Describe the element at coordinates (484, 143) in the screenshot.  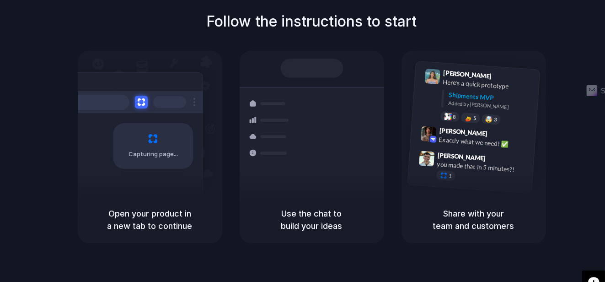
I see `div: Exactly what we need! ✅` at that location.